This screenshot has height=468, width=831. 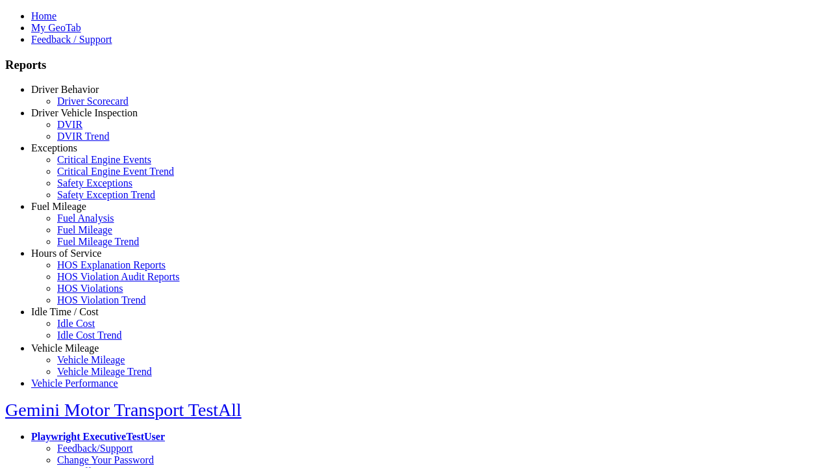 I want to click on a: Critical Engine Events, so click(x=104, y=159).